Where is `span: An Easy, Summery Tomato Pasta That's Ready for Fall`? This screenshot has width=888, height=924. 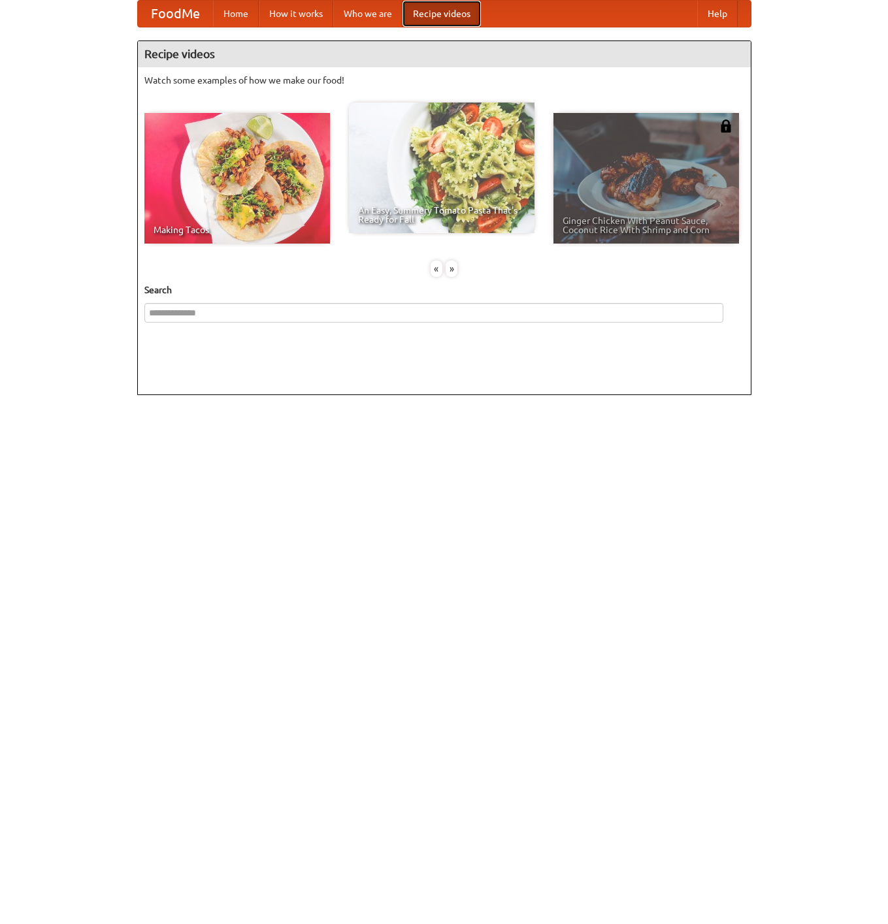
span: An Easy, Summery Tomato Pasta That's Ready for Fall is located at coordinates (442, 215).